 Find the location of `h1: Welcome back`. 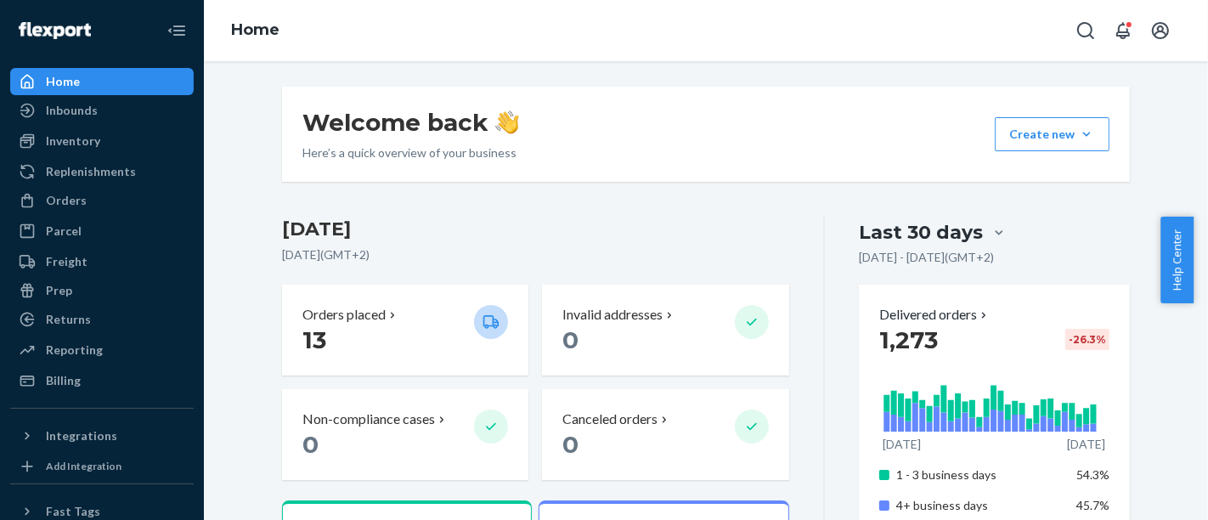

h1: Welcome back is located at coordinates (410, 122).